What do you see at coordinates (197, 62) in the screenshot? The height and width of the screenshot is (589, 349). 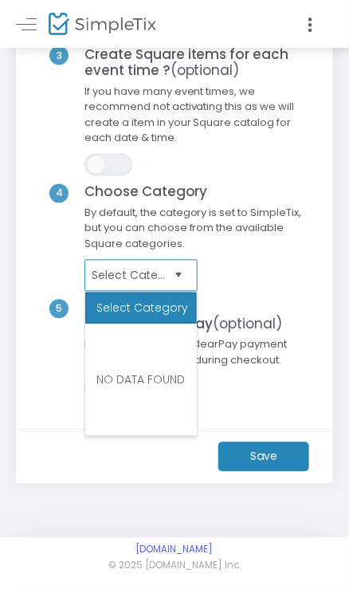 I see `h4: Create Square items for each event time ?` at bounding box center [197, 62].